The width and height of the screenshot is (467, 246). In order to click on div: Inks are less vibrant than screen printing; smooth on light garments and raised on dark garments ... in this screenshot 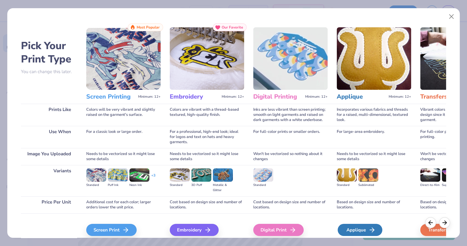, I will do `click(290, 115)`.